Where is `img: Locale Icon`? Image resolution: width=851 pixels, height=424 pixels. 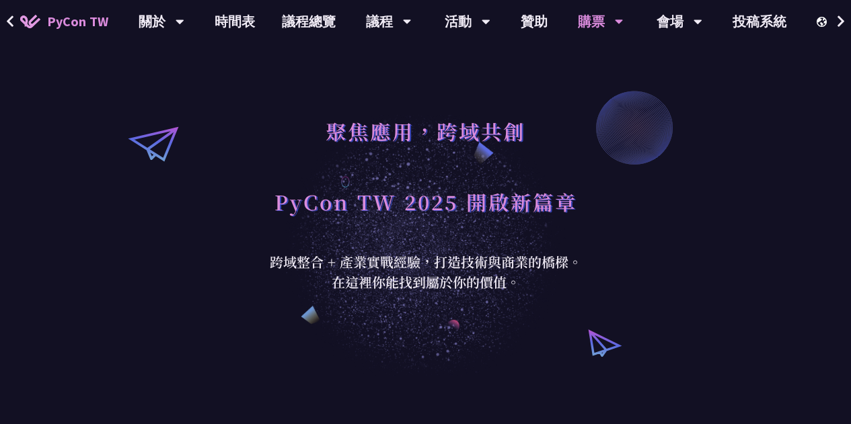 img: Locale Icon is located at coordinates (823, 22).